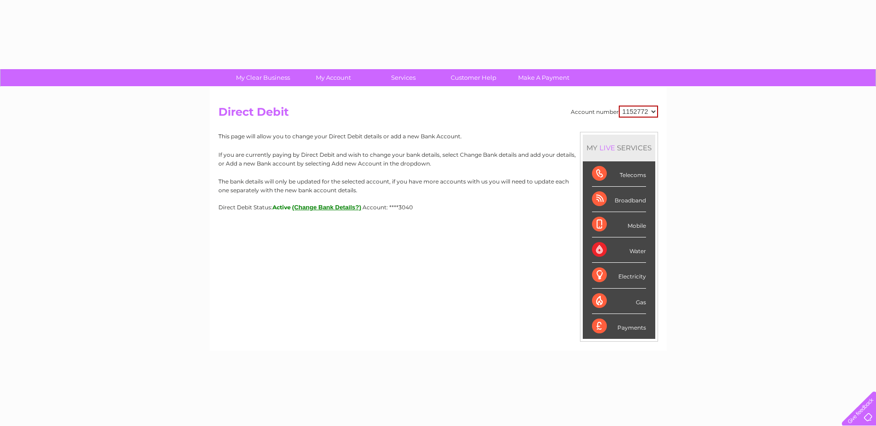  Describe the element at coordinates (618, 148) in the screenshot. I see `div: MY SERVICES` at that location.